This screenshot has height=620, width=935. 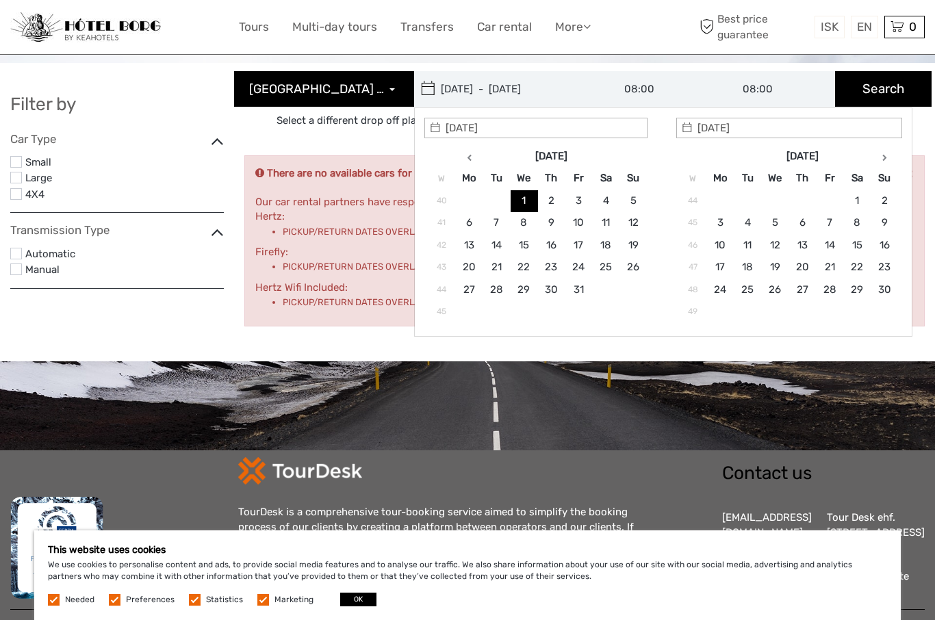 What do you see at coordinates (125, 179) in the screenshot?
I see `label: Large` at bounding box center [125, 179].